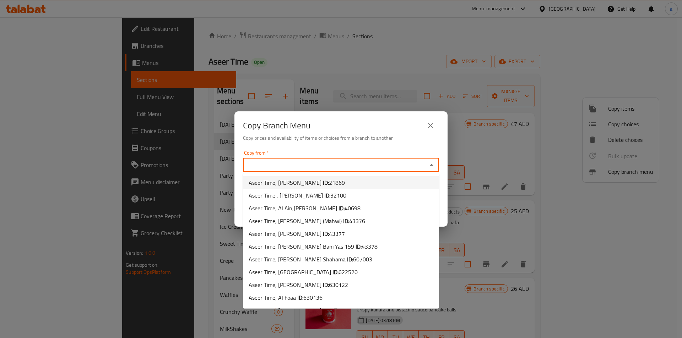 This screenshot has height=338, width=682. I want to click on span: 32100, so click(338, 196).